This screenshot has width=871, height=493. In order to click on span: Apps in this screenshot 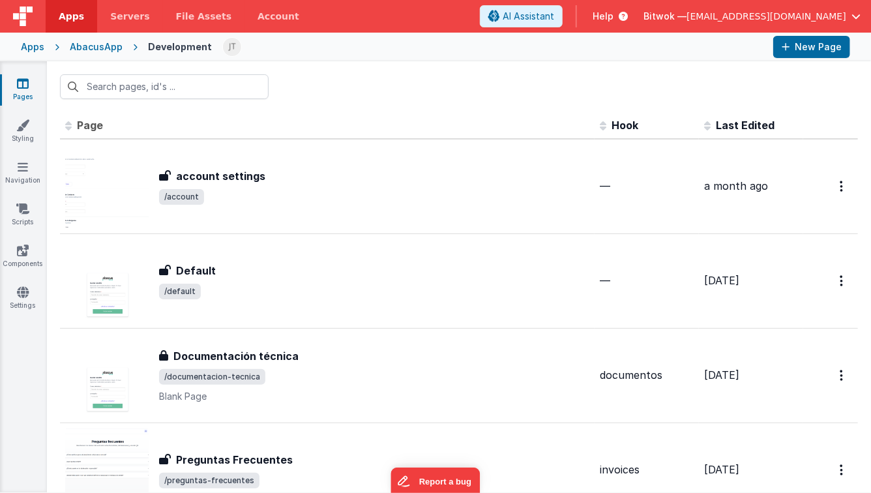, I will do `click(71, 16)`.